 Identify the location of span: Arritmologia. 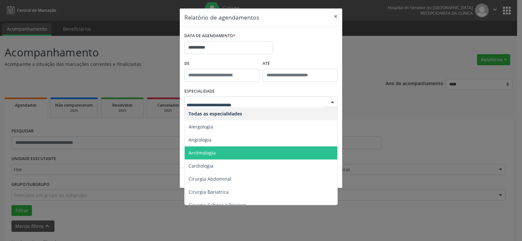
(202, 153).